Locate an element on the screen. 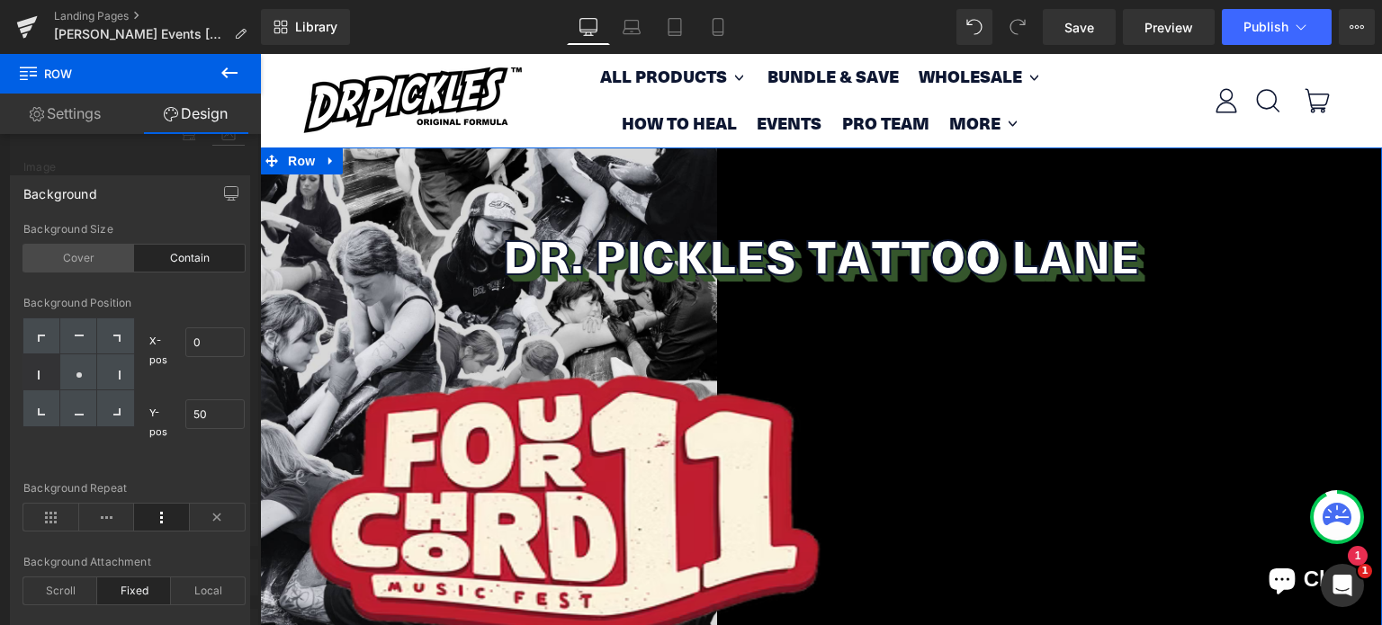 The image size is (1382, 625). button: Undo is located at coordinates (974, 27).